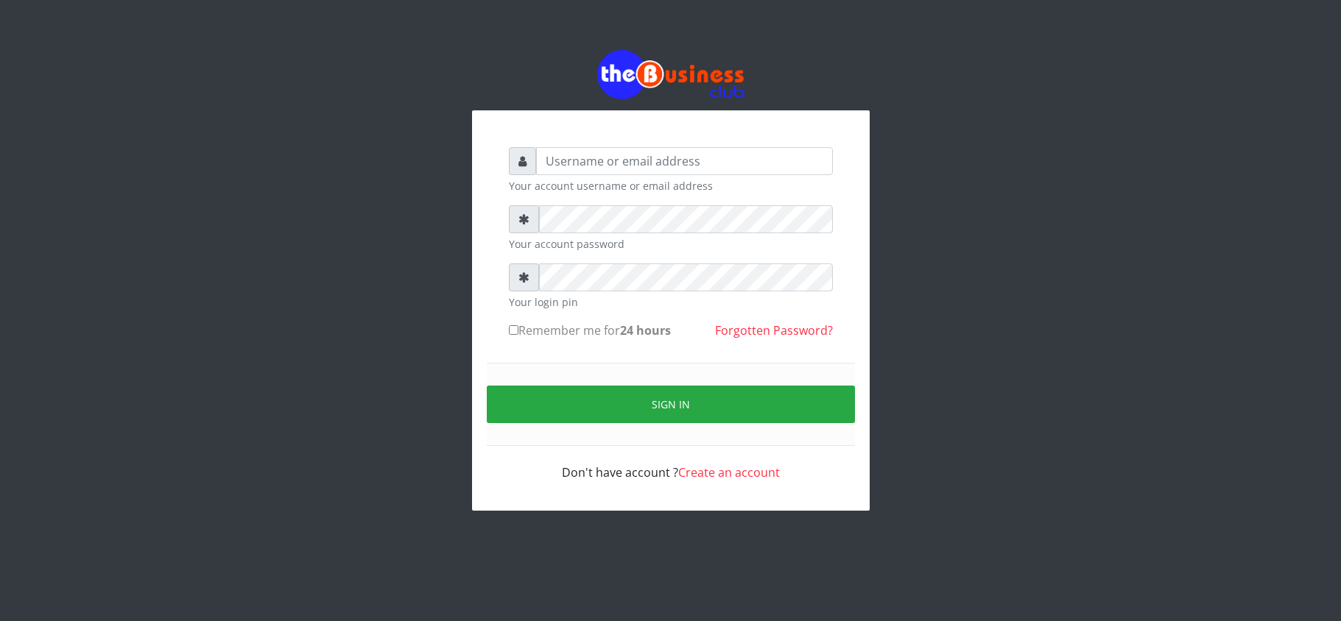 This screenshot has height=621, width=1341. I want to click on button: Sign in, so click(671, 404).